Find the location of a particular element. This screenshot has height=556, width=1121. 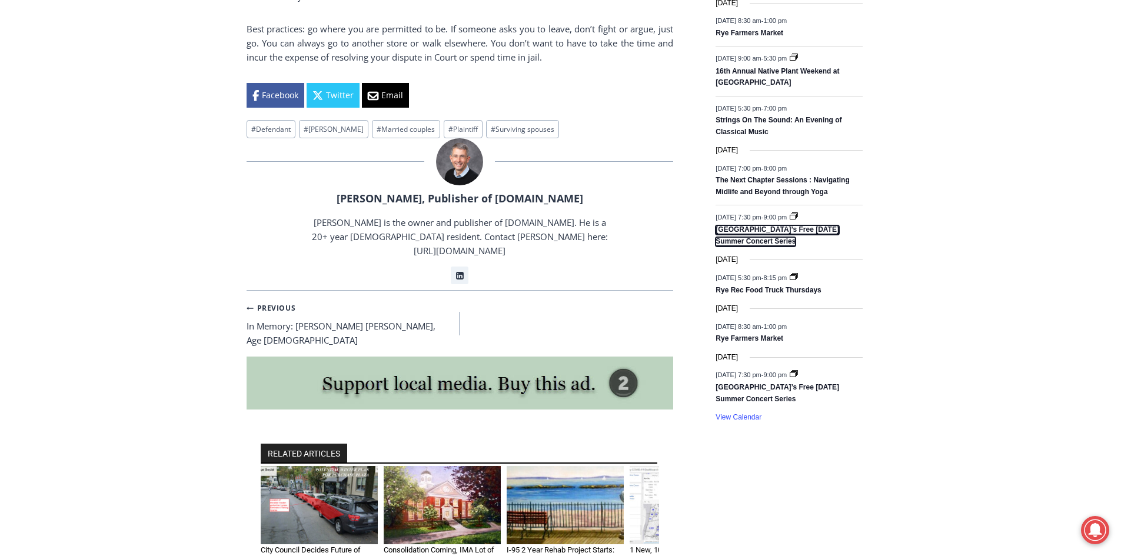

a: Consolidation Coming, IMA Lot of Water, Park or Poison—Items on the Agenda for City Council Meeti... is located at coordinates (442, 505).